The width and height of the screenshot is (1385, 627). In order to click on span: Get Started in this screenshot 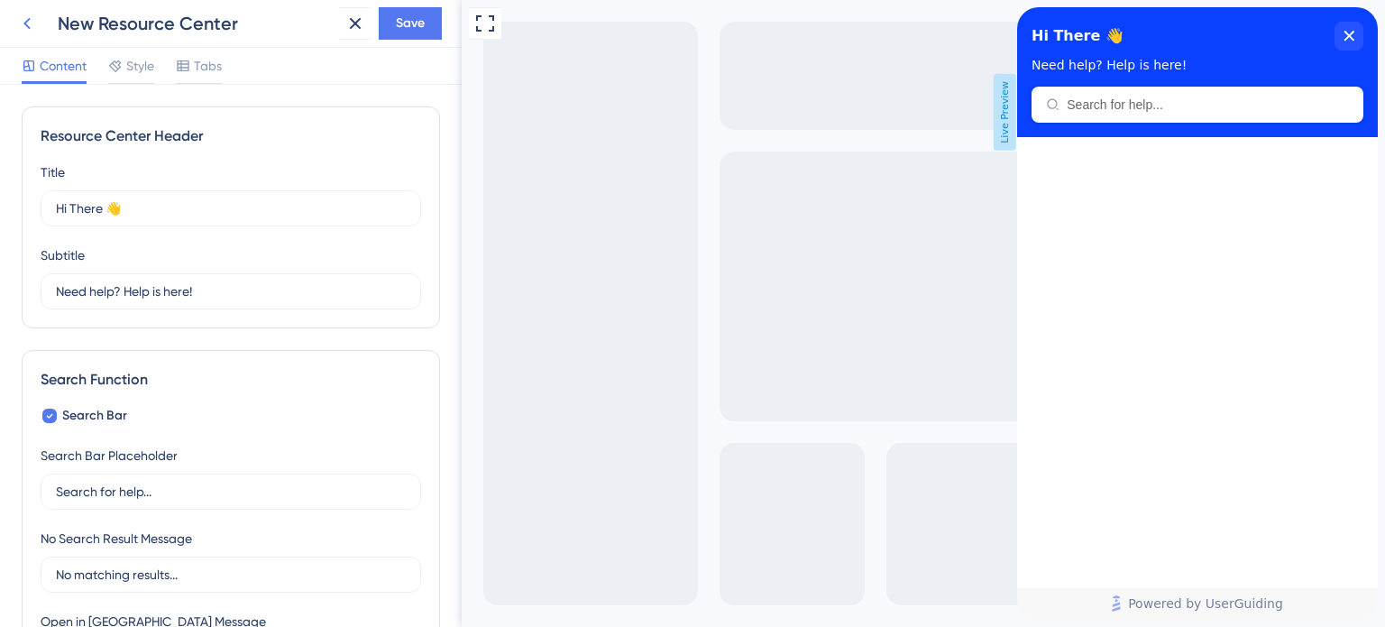, I will do `click(49, 15)`.